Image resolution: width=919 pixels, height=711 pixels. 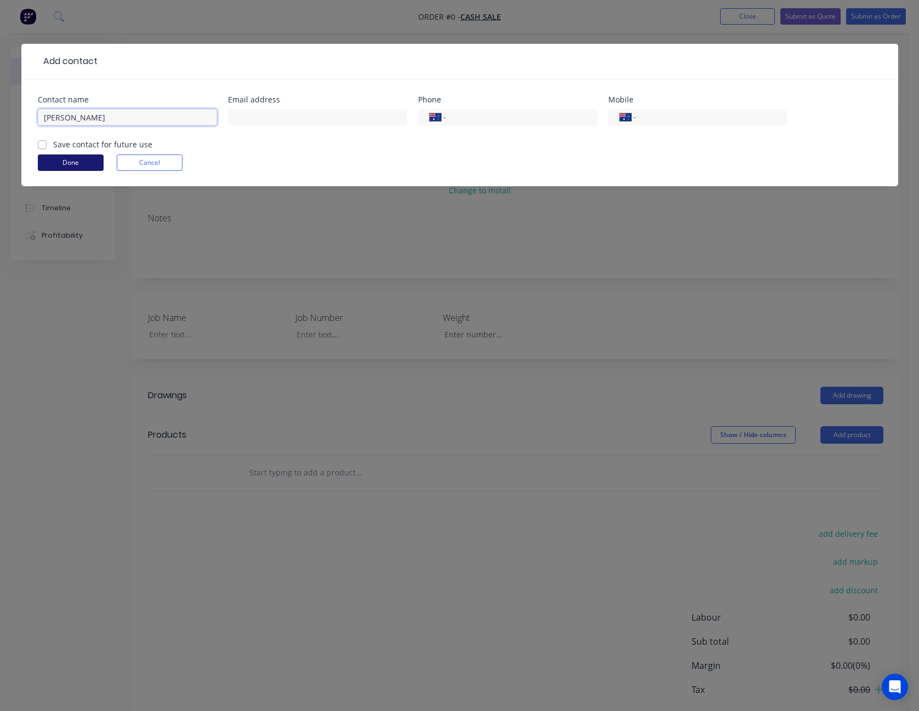 What do you see at coordinates (71, 163) in the screenshot?
I see `button: Done` at bounding box center [71, 163].